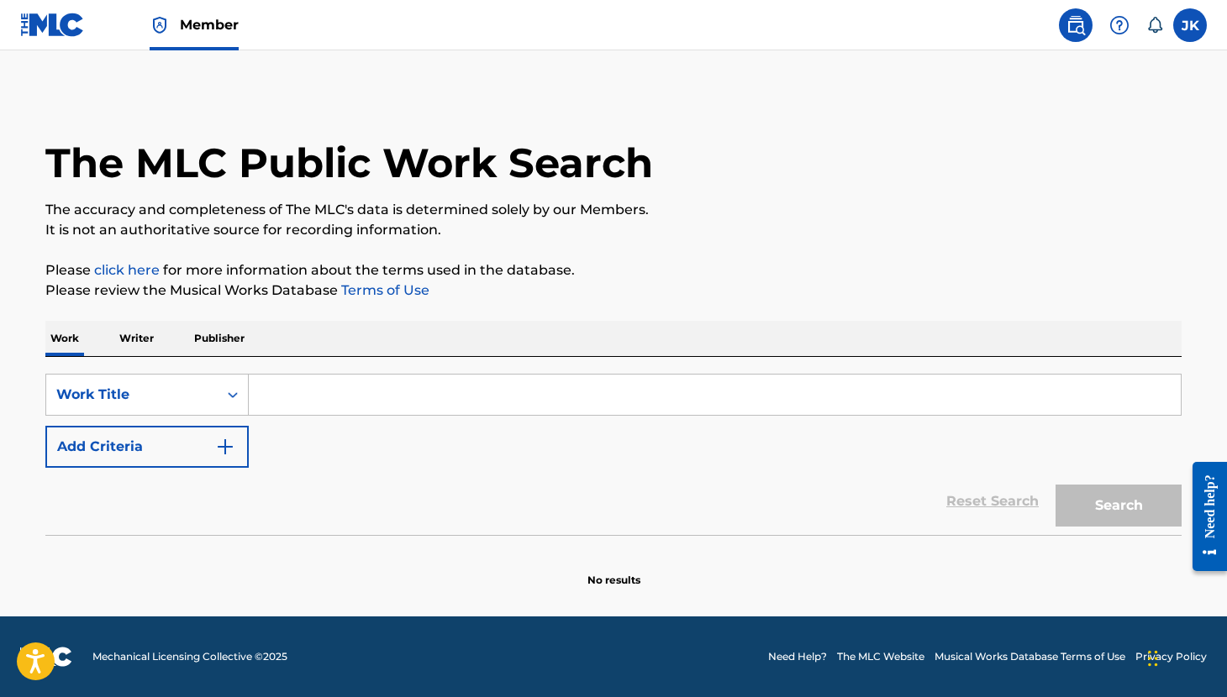 This screenshot has width=1227, height=697. I want to click on div: Notifications, so click(1154, 25).